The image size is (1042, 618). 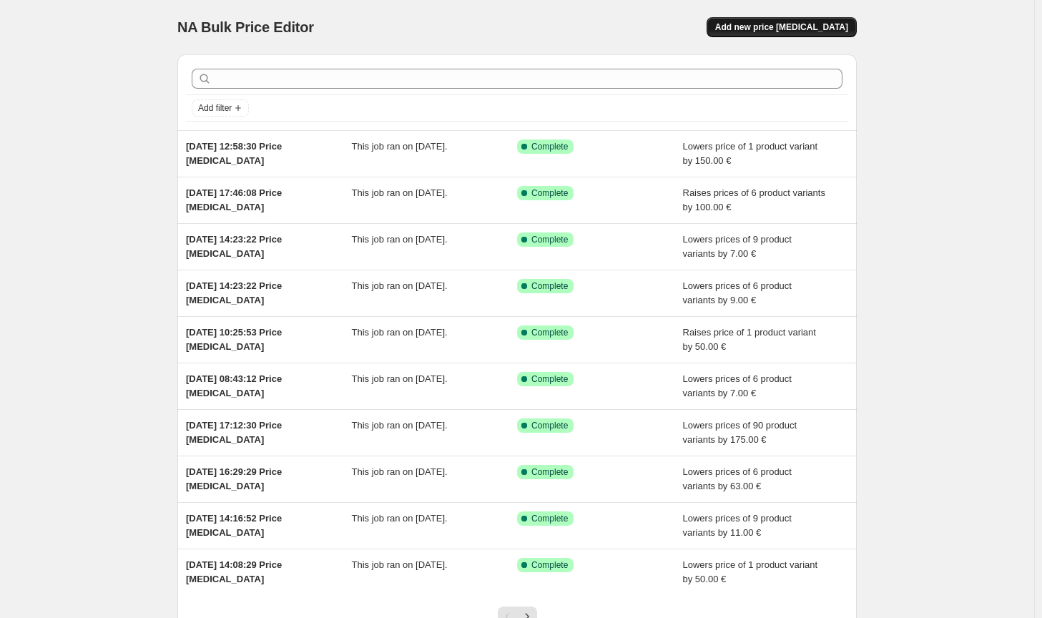 I want to click on span: Lowers prices of 6 product variants by 63.00 €, so click(x=737, y=478).